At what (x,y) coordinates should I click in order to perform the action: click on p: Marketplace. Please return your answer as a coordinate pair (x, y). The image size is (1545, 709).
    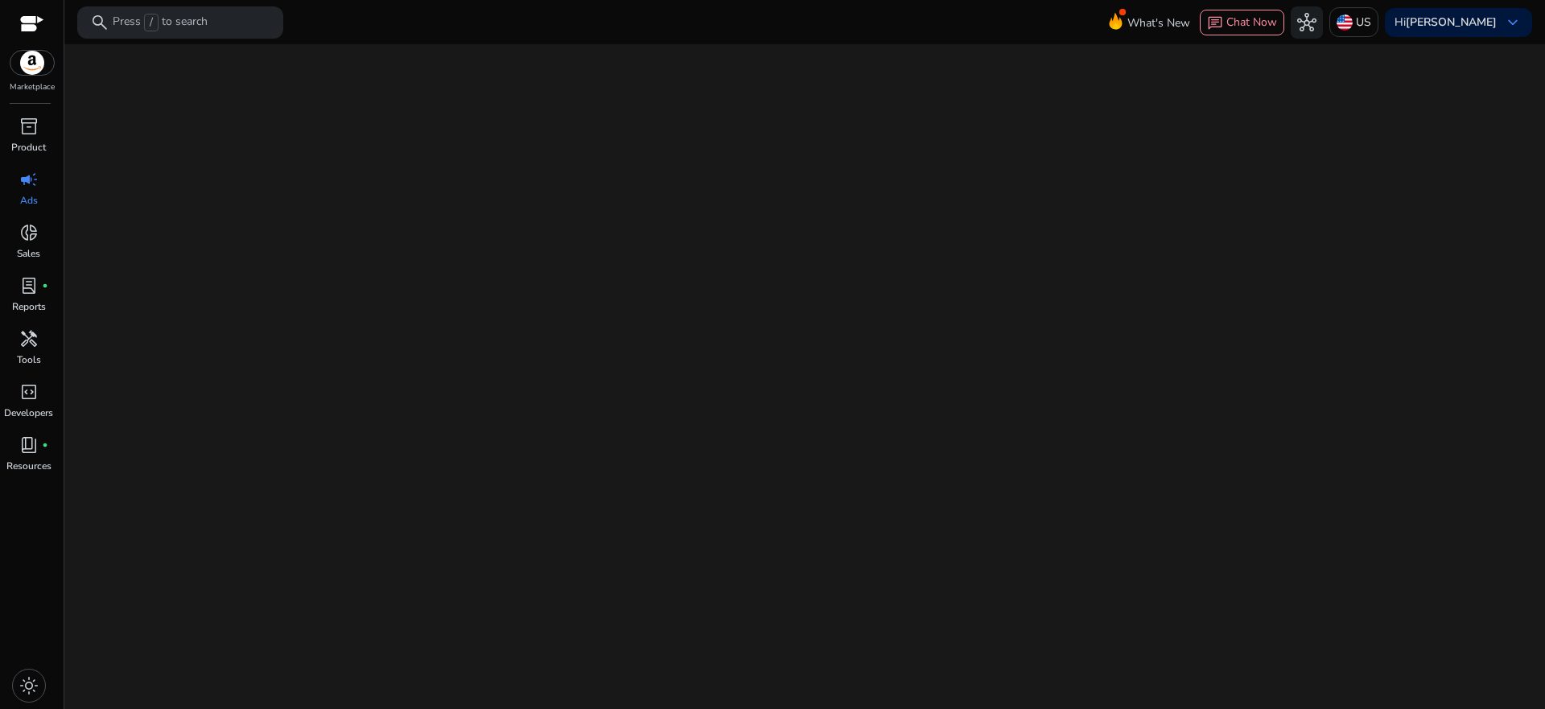
    Looking at the image, I should click on (32, 87).